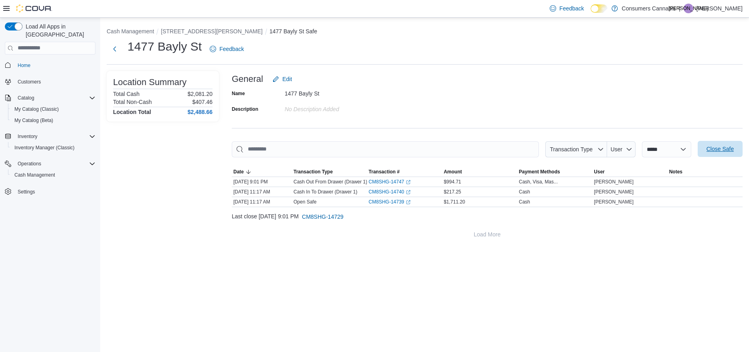 This screenshot has height=352, width=749. I want to click on a: CM8SHG-14747External link, so click(390, 182).